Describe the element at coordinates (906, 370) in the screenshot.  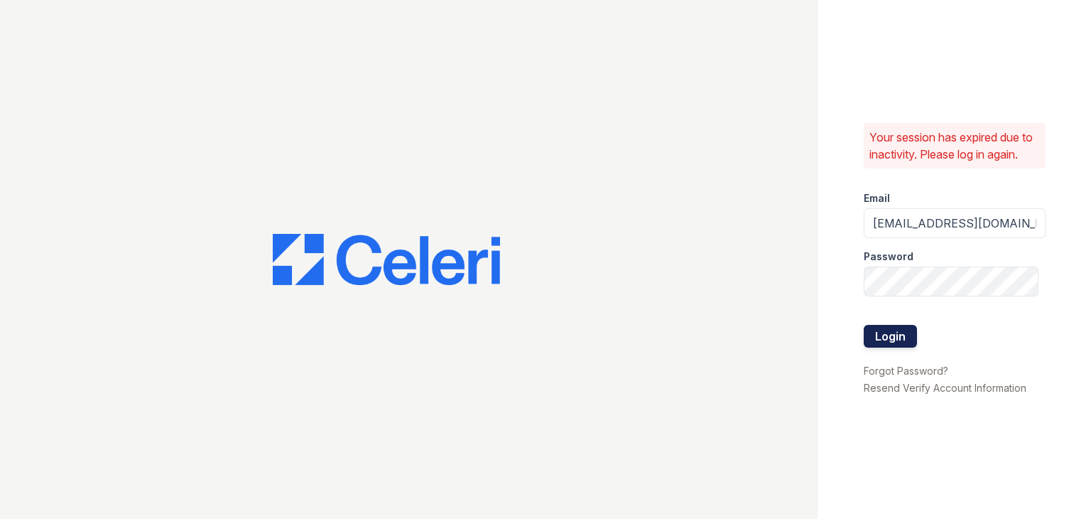
I see `a: Forgot Password?` at that location.